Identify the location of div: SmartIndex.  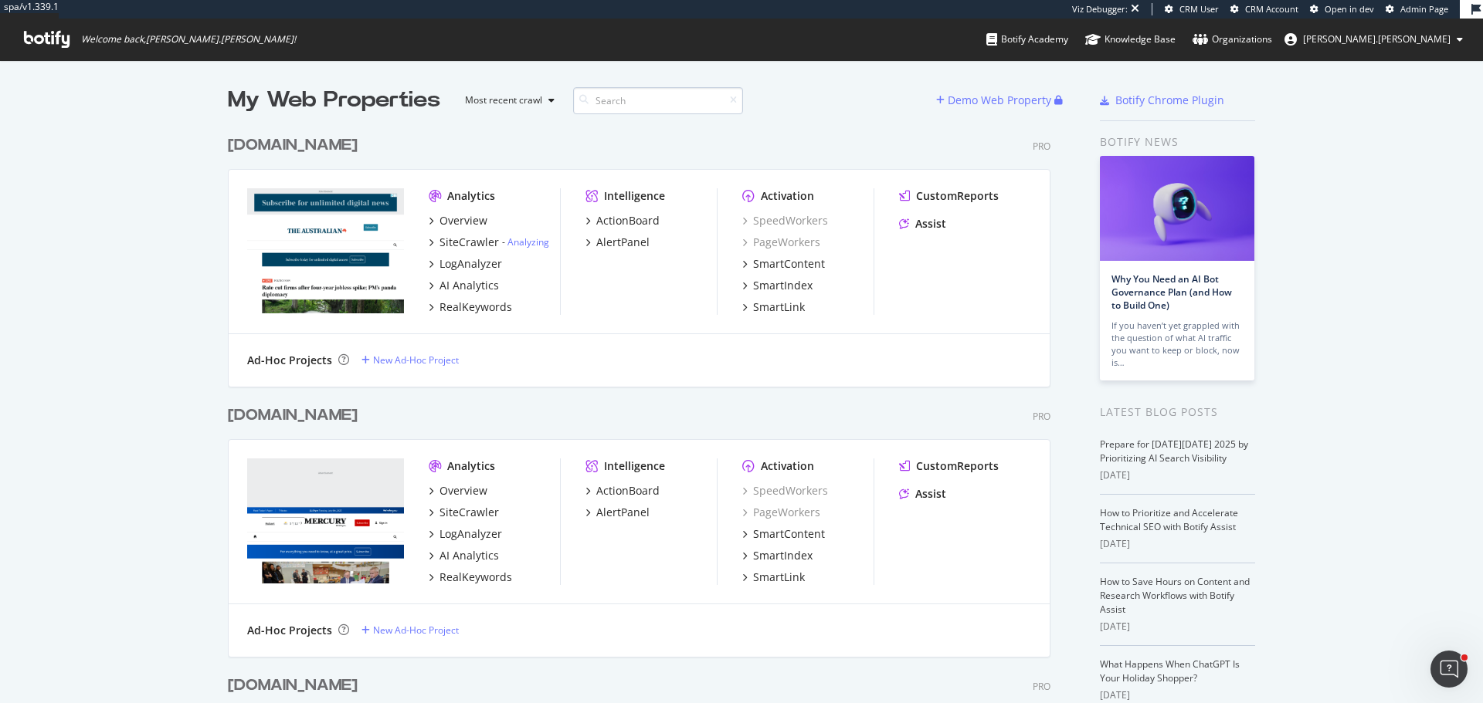
(782, 286).